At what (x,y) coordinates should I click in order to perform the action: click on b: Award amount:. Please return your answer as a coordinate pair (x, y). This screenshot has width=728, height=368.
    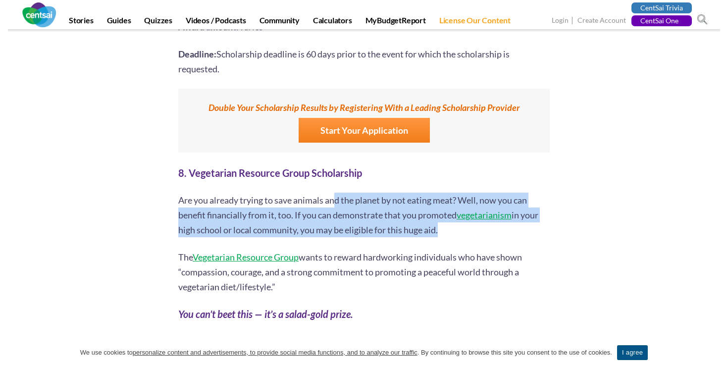
    Looking at the image, I should click on (208, 341).